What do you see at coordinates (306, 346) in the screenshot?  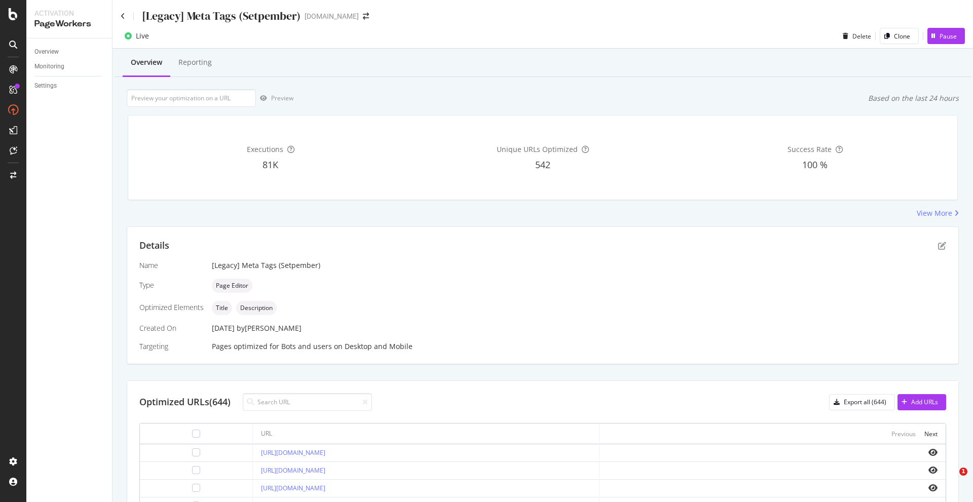 I see `div: Bots and users` at bounding box center [306, 346].